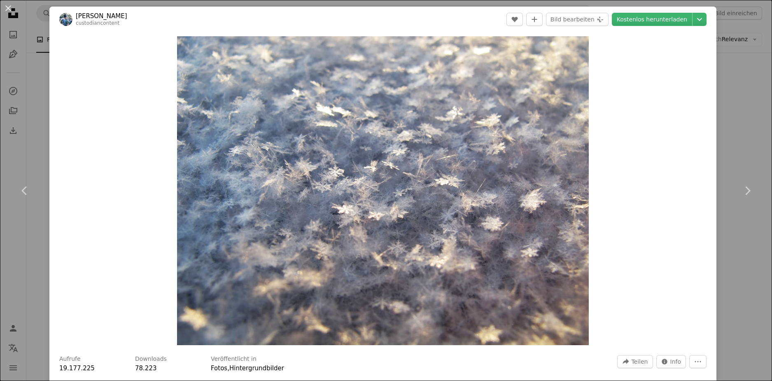  What do you see at coordinates (639, 361) in the screenshot?
I see `span: Teilen` at bounding box center [639, 361].